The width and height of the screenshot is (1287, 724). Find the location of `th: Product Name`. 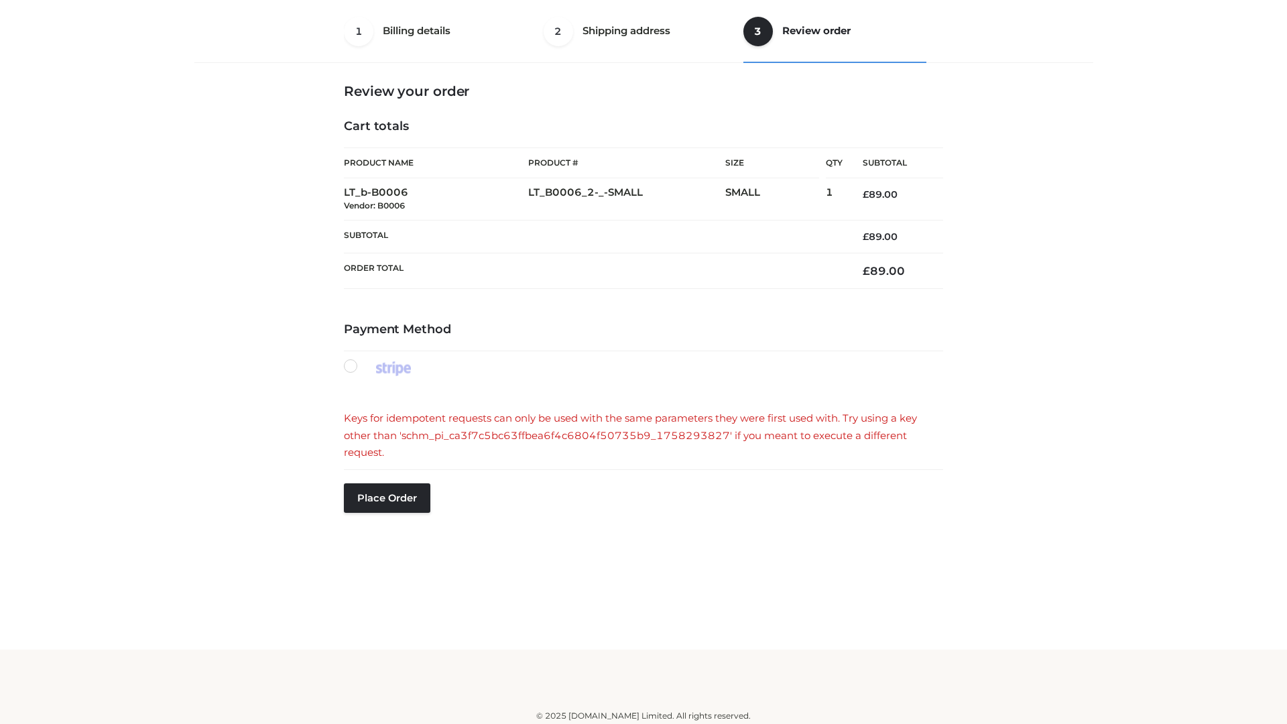

th: Product Name is located at coordinates (436, 163).